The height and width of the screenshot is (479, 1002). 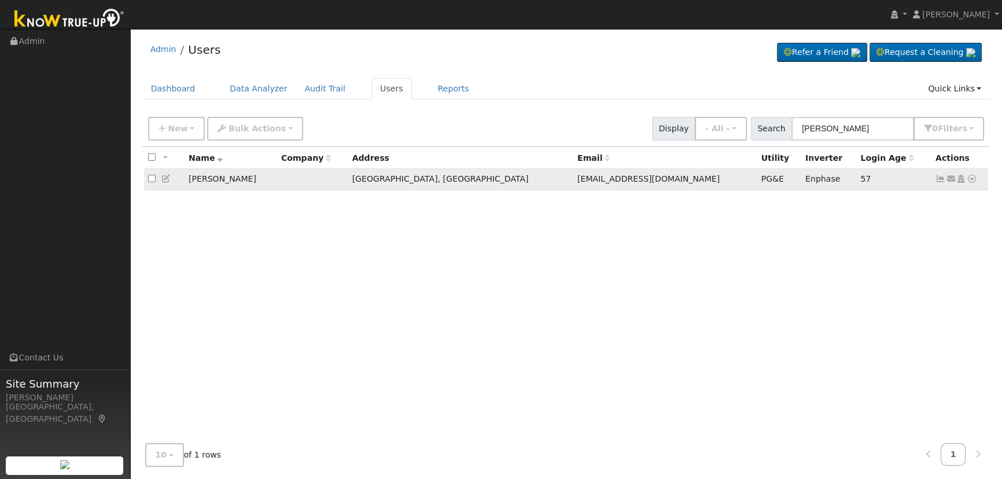 What do you see at coordinates (167, 179) in the screenshot?
I see `a: Edit User` at bounding box center [167, 179].